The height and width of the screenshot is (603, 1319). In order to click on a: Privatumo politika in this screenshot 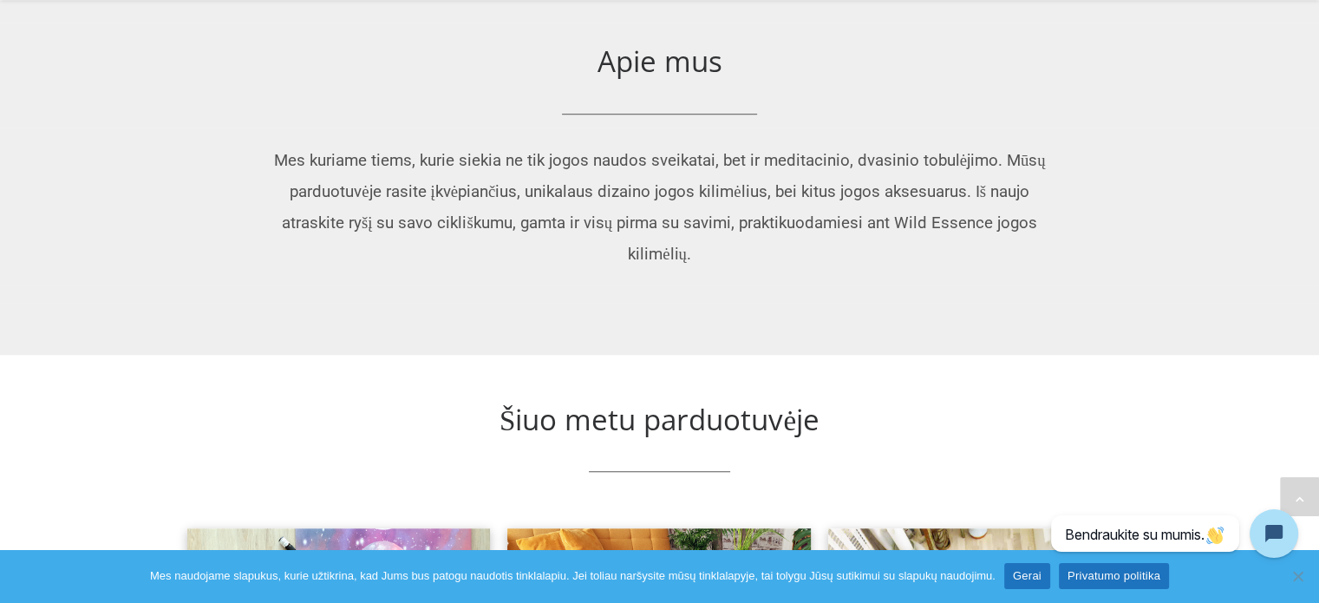, I will do `click(1114, 576)`.